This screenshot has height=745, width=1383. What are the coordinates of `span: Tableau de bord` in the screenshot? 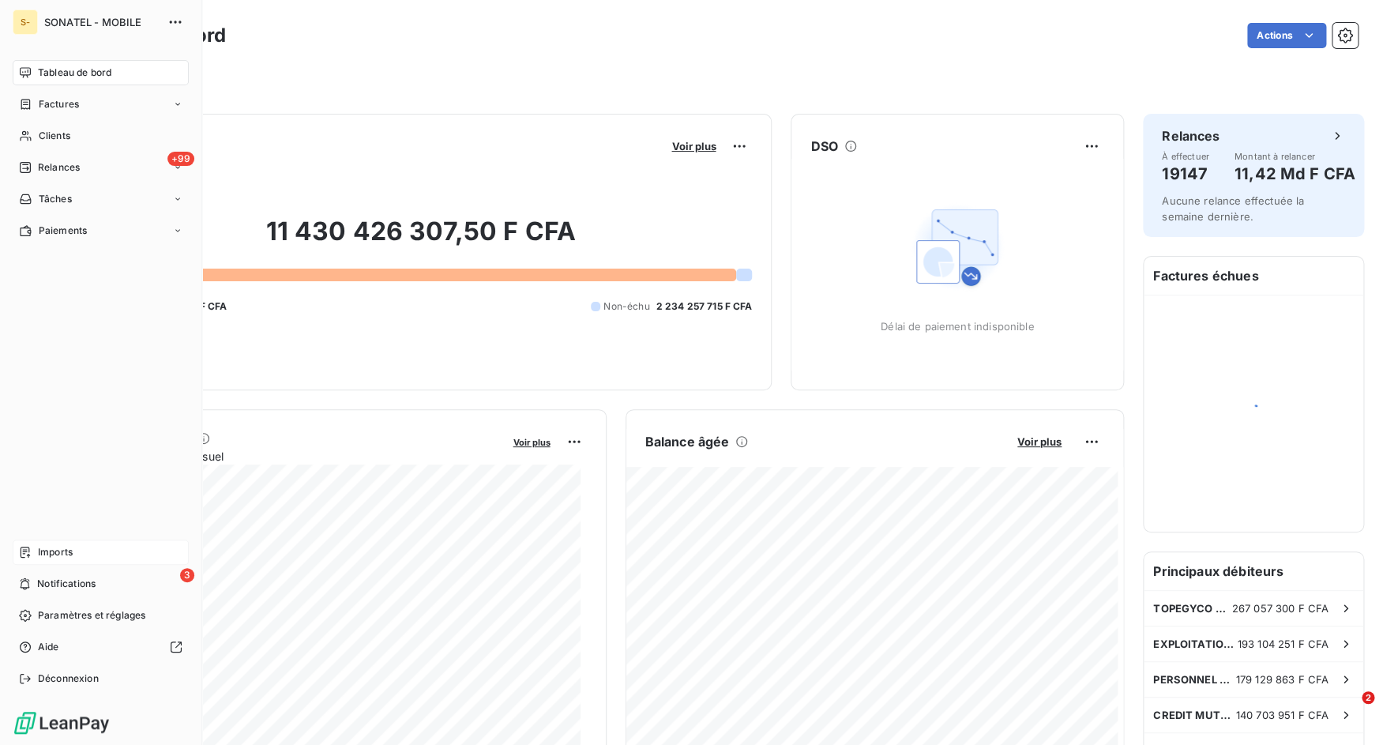 It's located at (74, 73).